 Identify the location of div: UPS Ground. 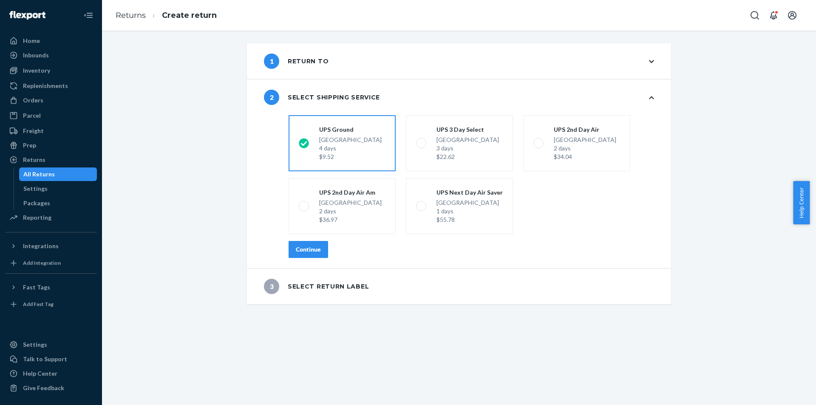
(350, 130).